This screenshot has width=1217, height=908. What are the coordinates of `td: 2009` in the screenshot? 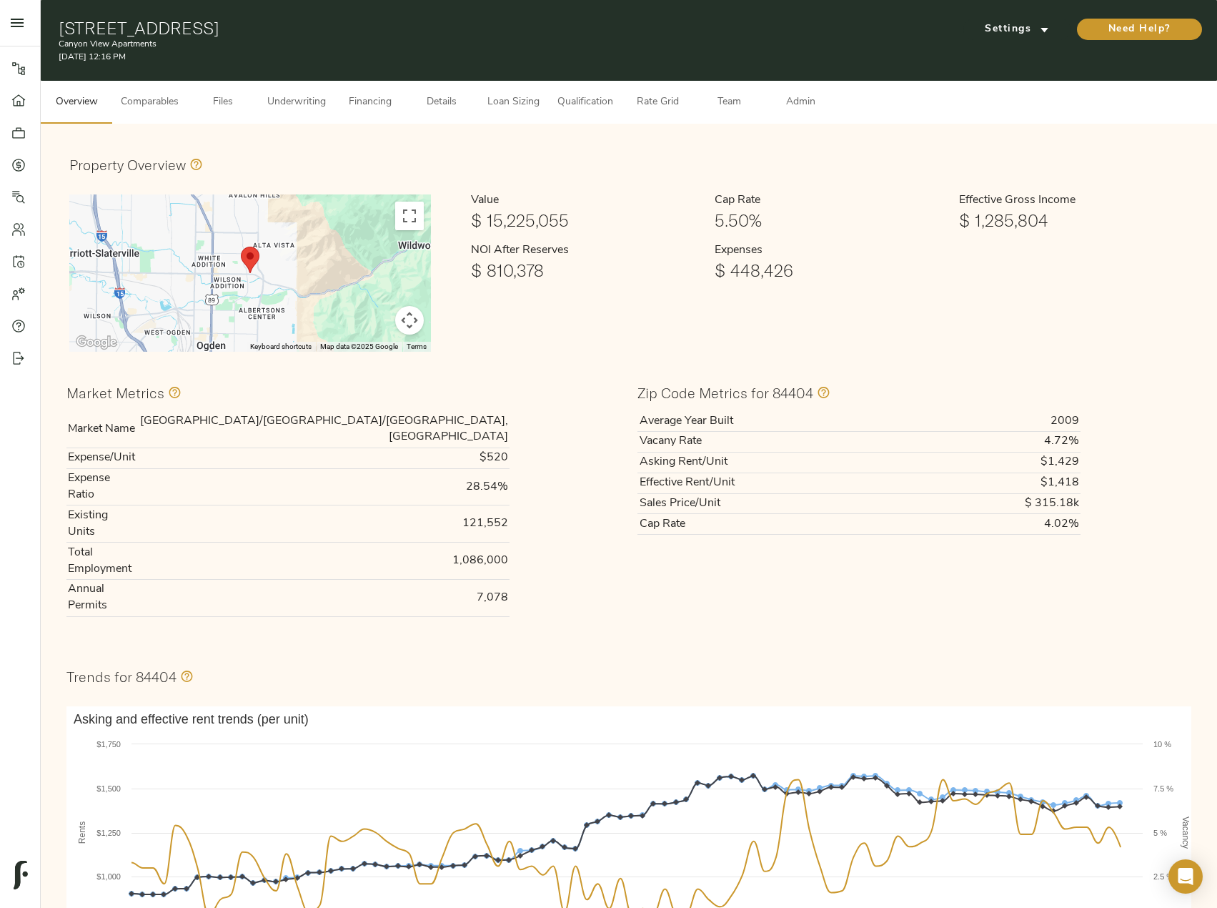 It's located at (998, 421).